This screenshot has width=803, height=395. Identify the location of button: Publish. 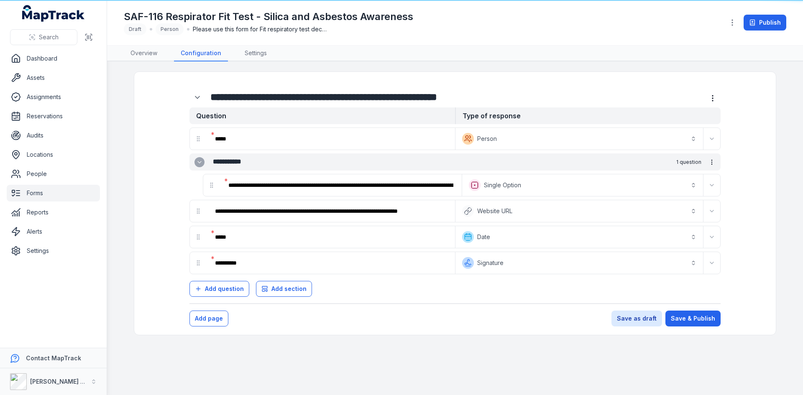
(765, 23).